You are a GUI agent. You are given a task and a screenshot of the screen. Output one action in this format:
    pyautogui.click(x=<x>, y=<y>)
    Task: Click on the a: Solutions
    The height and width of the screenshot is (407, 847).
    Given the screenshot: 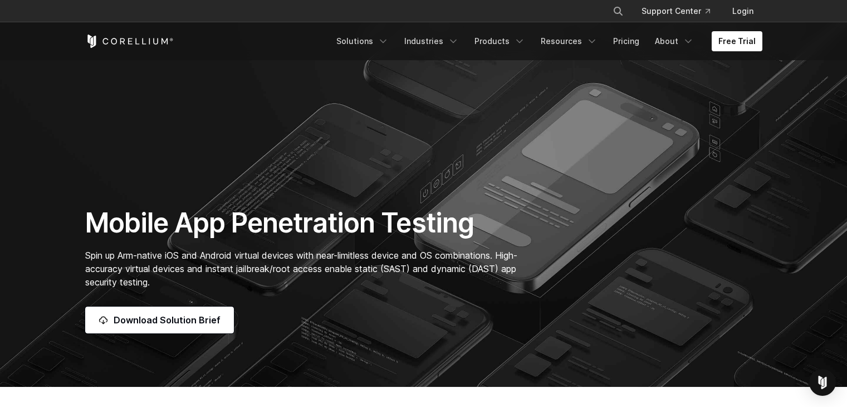 What is the action you would take?
    pyautogui.click(x=363, y=41)
    